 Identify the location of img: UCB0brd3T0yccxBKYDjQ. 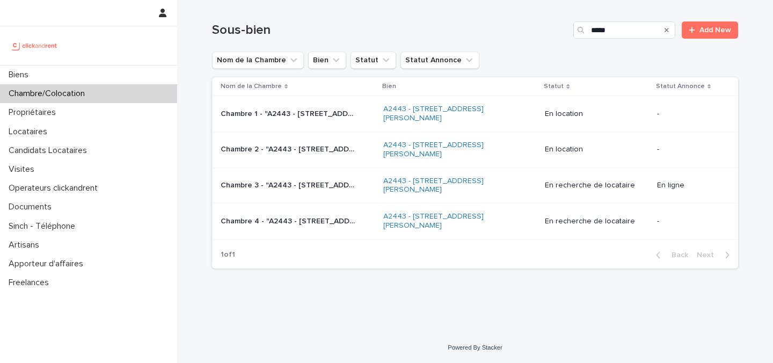
(34, 46).